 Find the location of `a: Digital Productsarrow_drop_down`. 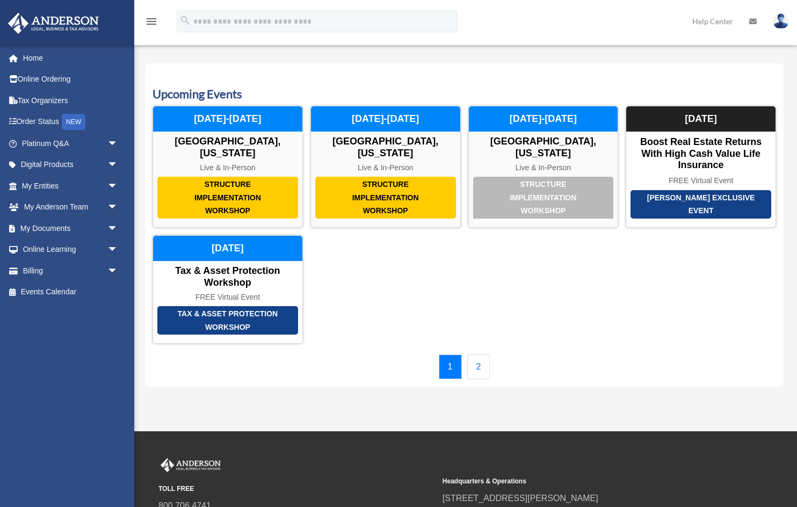

a: Digital Productsarrow_drop_down is located at coordinates (71, 165).